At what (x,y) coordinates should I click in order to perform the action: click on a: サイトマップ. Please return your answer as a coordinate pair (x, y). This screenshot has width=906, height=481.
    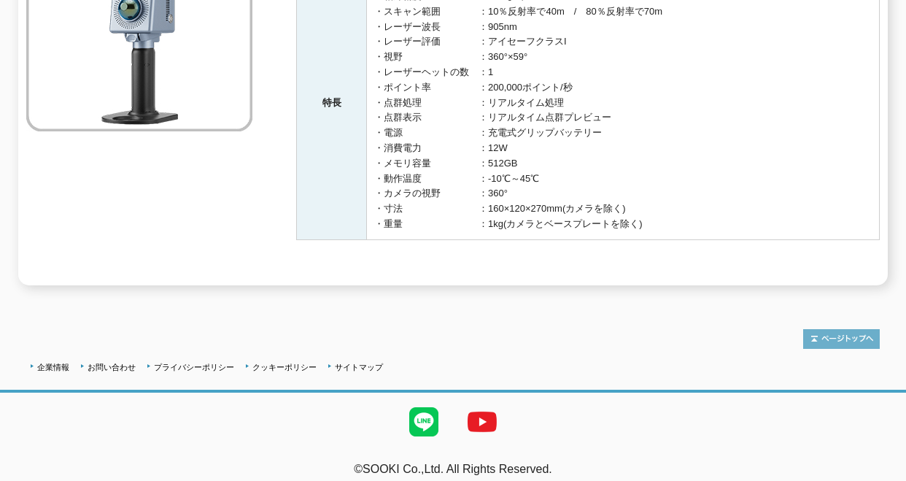
    Looking at the image, I should click on (359, 367).